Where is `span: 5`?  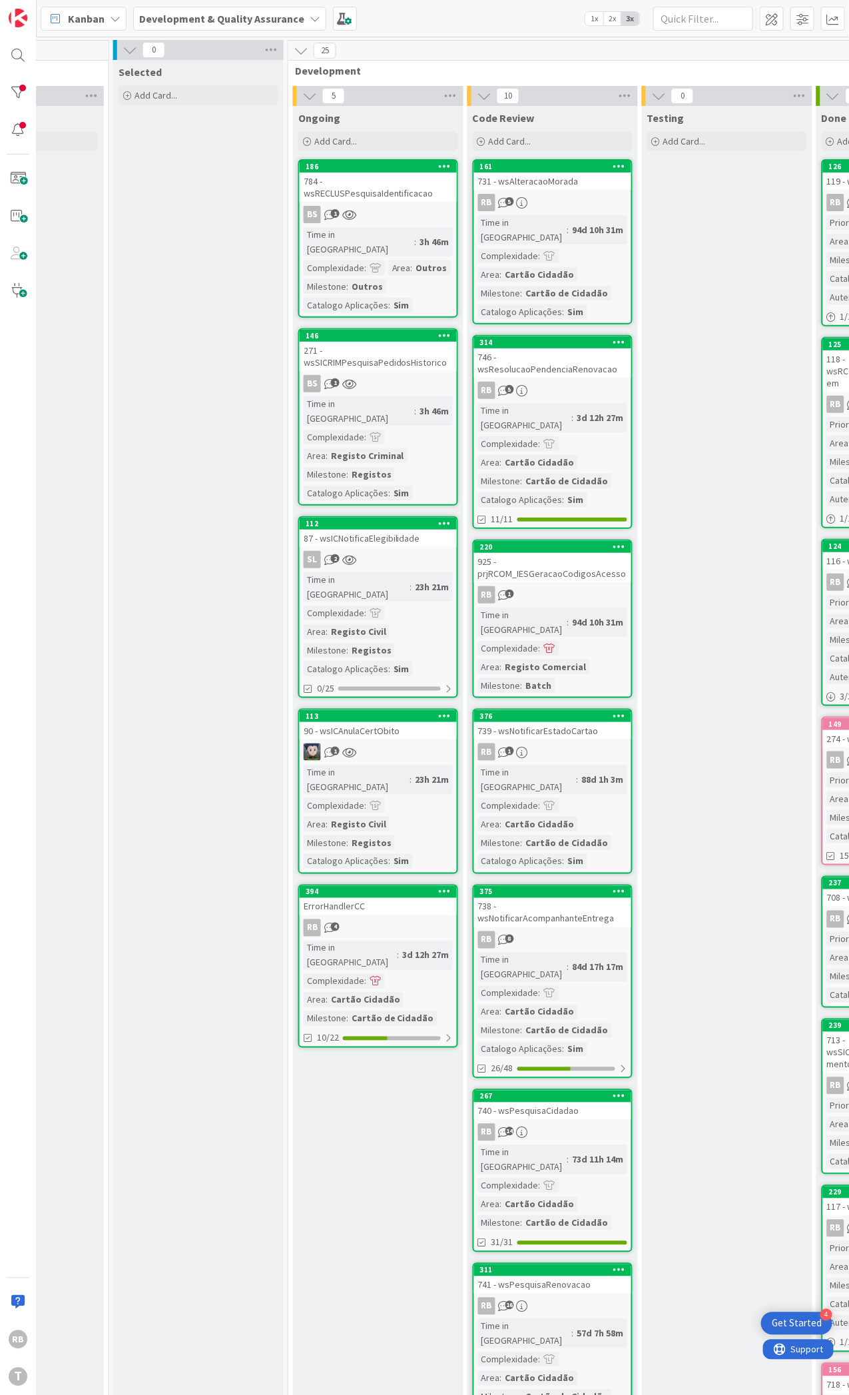
span: 5 is located at coordinates (510, 389).